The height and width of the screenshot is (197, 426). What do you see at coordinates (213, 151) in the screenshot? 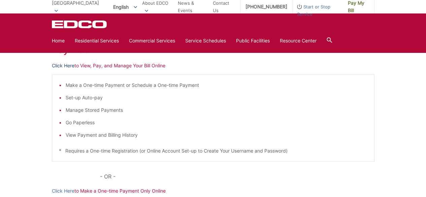
I see `p: * Requires a One-time Registration (or Online Account Set-up to Create Your Username and Password)` at bounding box center [213, 151].